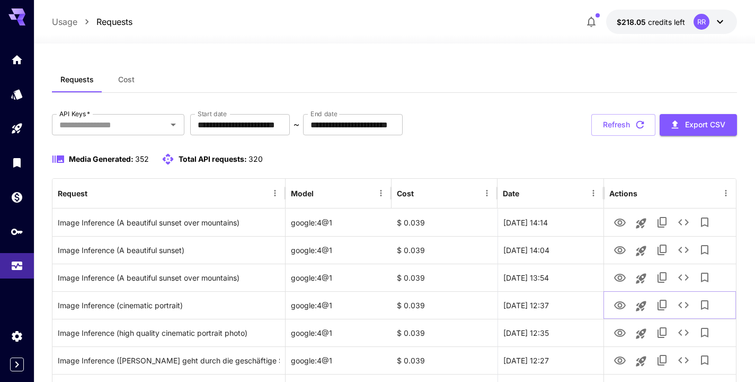 The height and width of the screenshot is (382, 755). I want to click on span: Requests, so click(77, 80).